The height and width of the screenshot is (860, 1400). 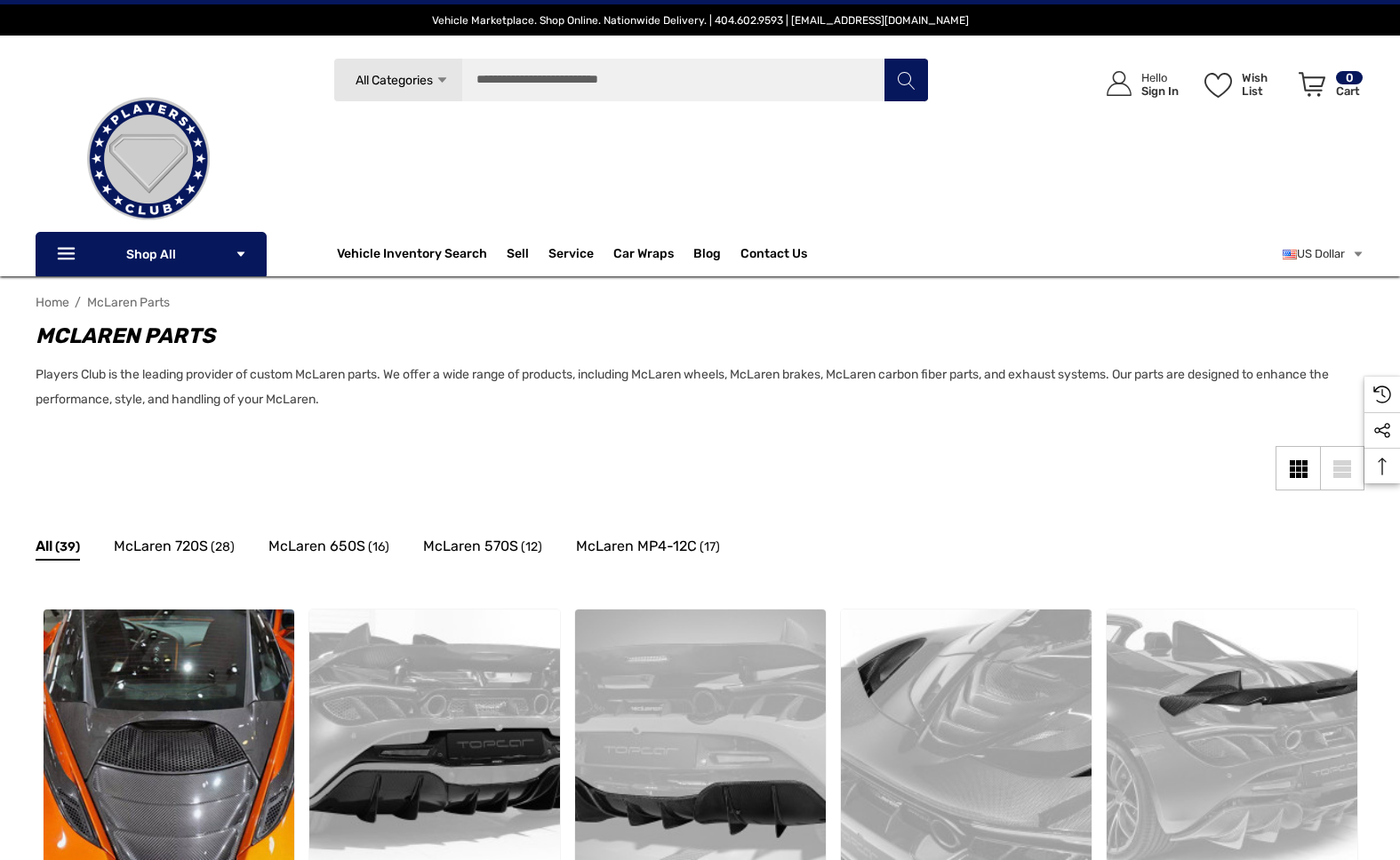 What do you see at coordinates (1382, 466) in the screenshot?
I see `svg: Top` at bounding box center [1382, 466].